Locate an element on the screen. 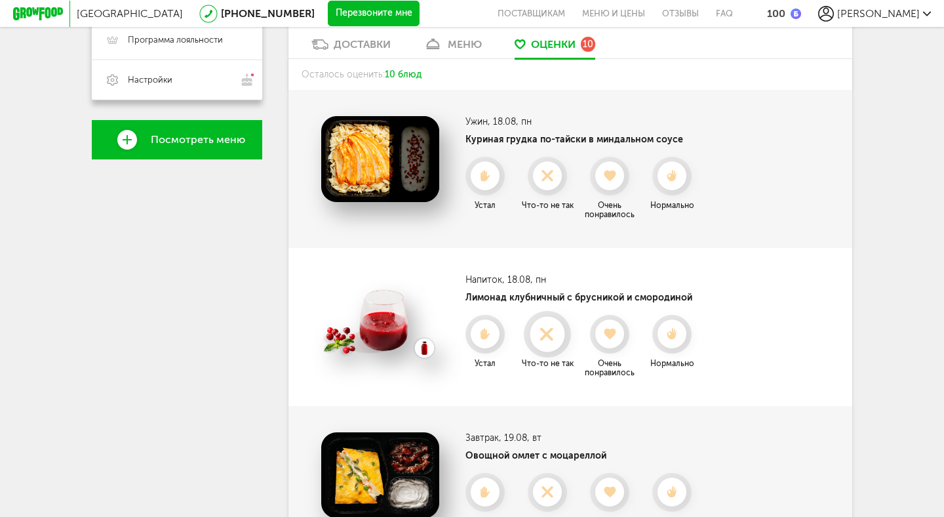 The width and height of the screenshot is (944, 517). img: bonus_b.cdccf46.png is located at coordinates (796, 14).